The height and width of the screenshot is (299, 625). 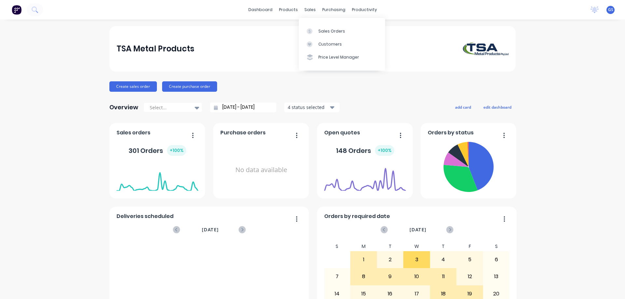 What do you see at coordinates (342, 133) in the screenshot?
I see `span: Open quotes` at bounding box center [342, 133].